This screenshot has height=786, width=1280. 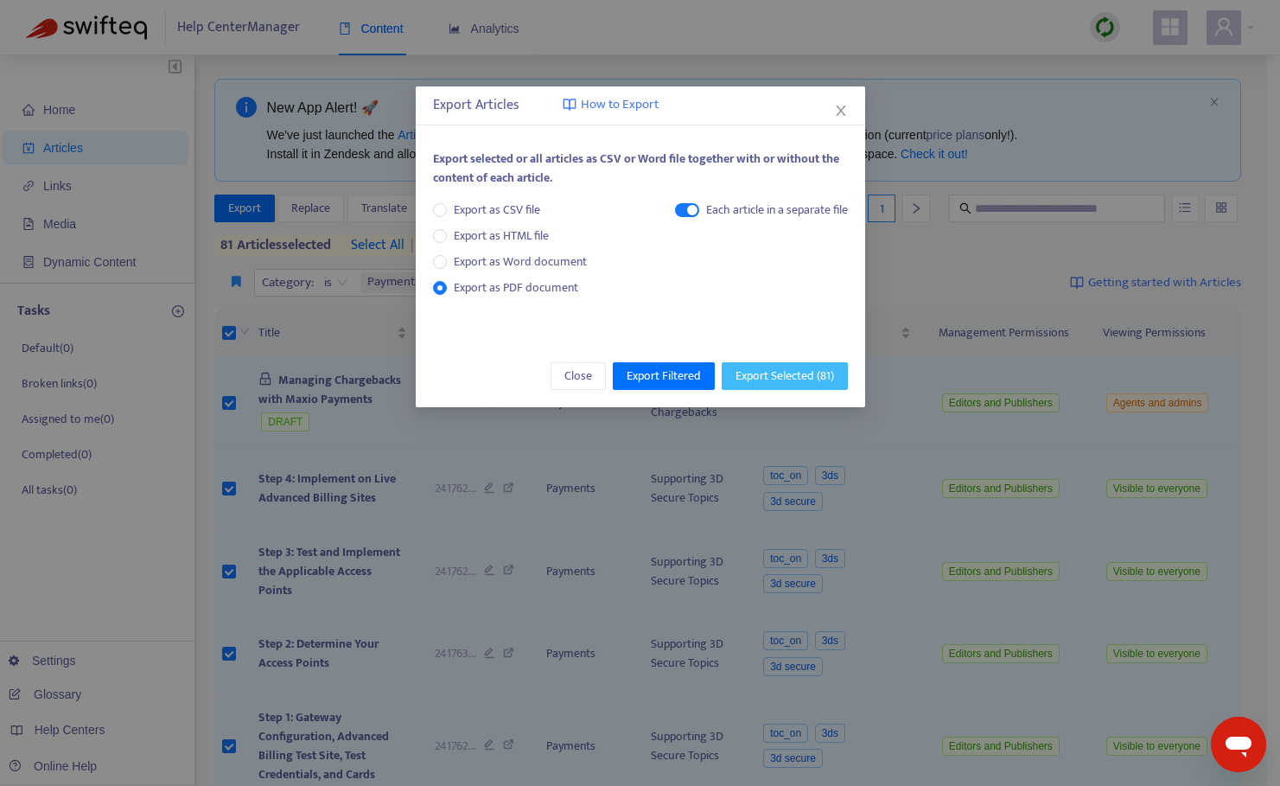 I want to click on div: Export Articles, so click(x=640, y=105).